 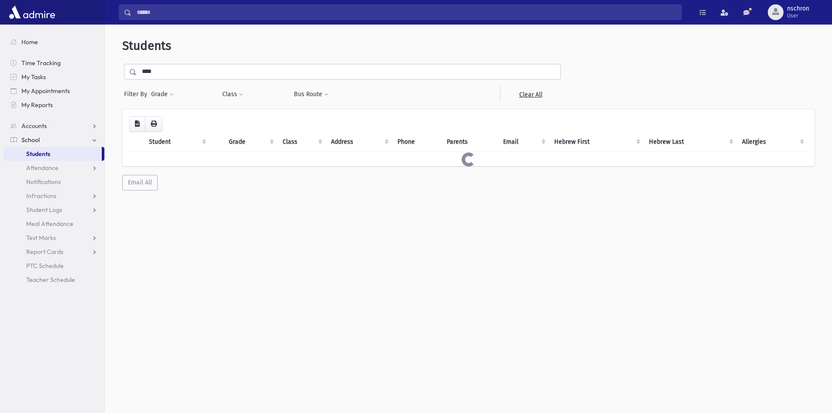 I want to click on button: Grade, so click(x=162, y=94).